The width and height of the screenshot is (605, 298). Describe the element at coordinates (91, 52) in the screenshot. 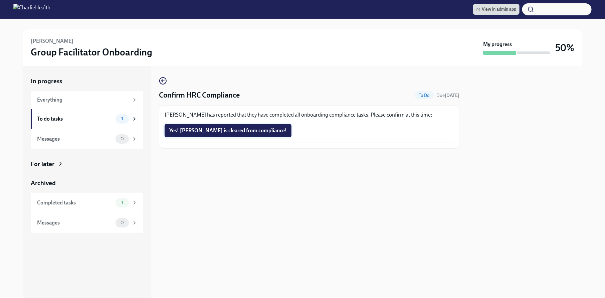

I see `h3: Group Facilitator Onboarding` at that location.